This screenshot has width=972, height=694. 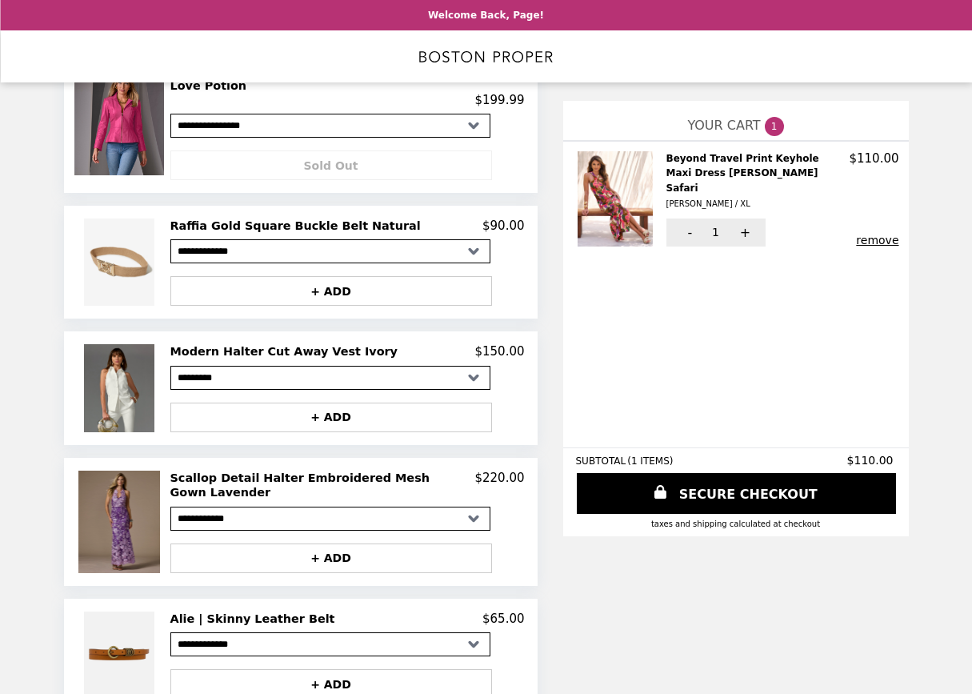 What do you see at coordinates (121, 522) in the screenshot?
I see `img: Scallop Detail Halter Embroidered Mesh Gown Lavender` at bounding box center [121, 522].